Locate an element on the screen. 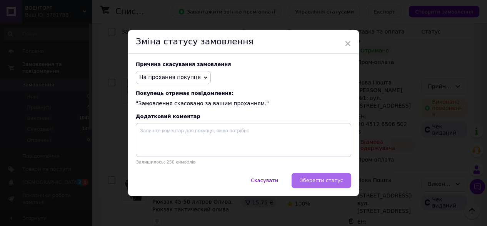 This screenshot has width=487, height=226. p: Залишилось: 250 символів is located at coordinates (244, 162).